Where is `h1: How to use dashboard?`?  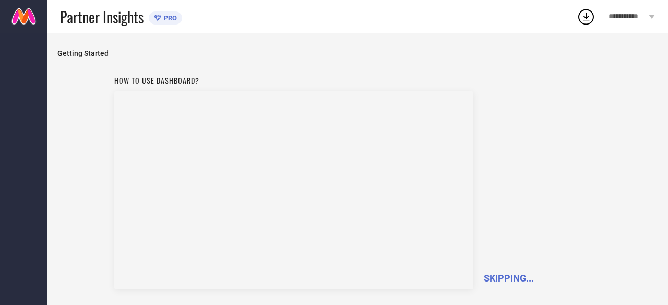
h1: How to use dashboard? is located at coordinates (294, 80).